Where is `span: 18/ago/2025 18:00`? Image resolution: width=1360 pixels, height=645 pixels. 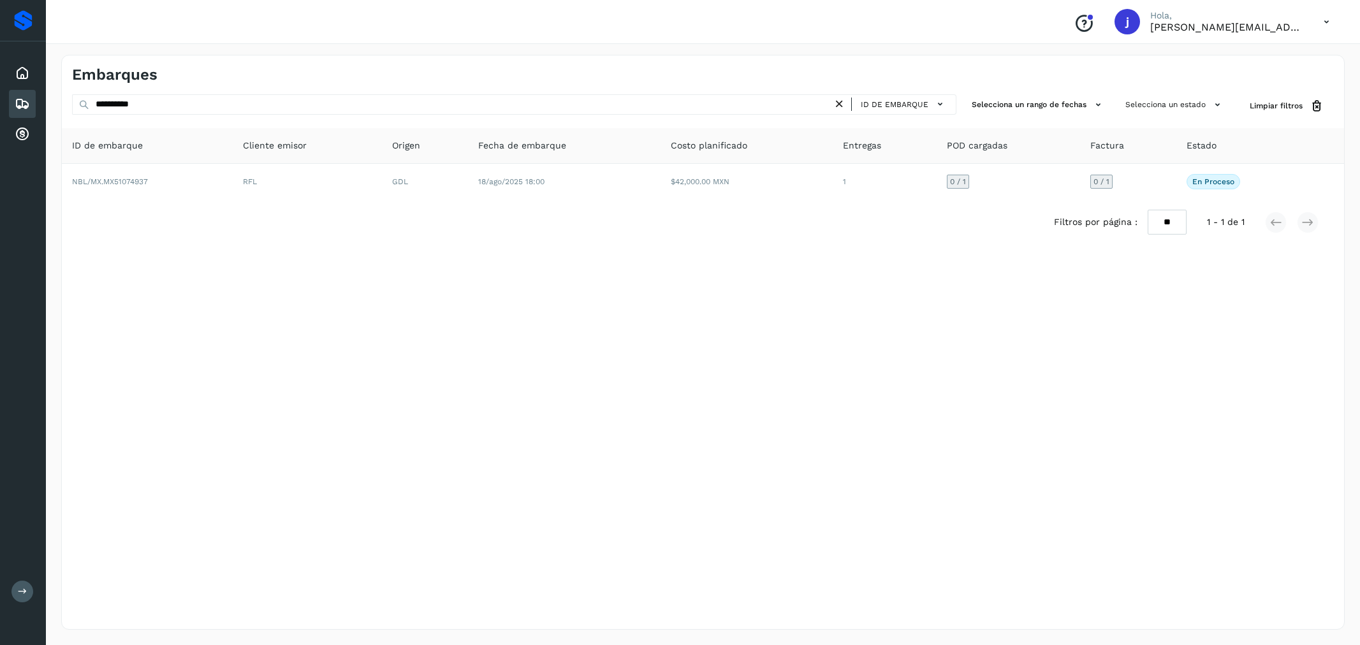 span: 18/ago/2025 18:00 is located at coordinates (511, 182).